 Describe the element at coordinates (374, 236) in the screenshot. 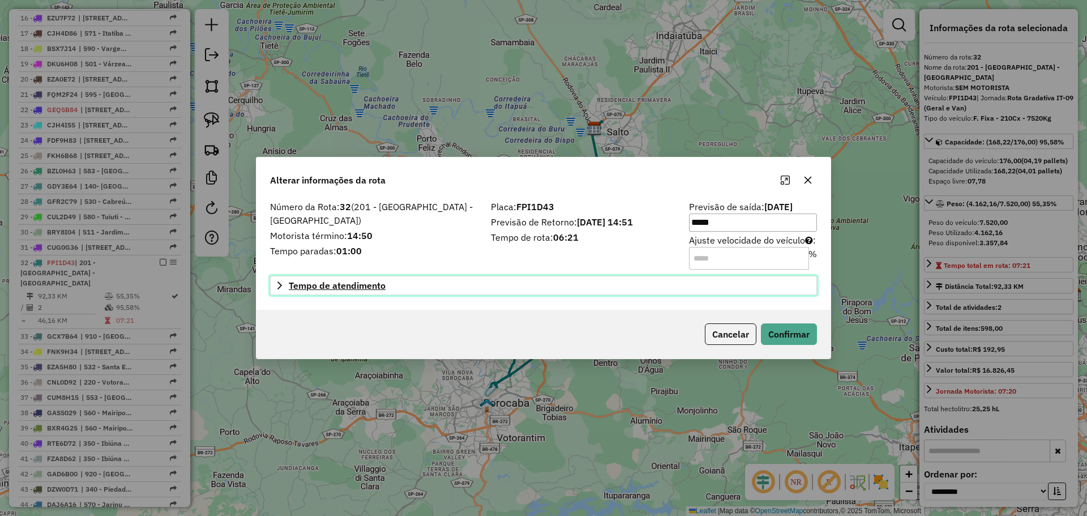

I see `label: Motorista término:` at that location.